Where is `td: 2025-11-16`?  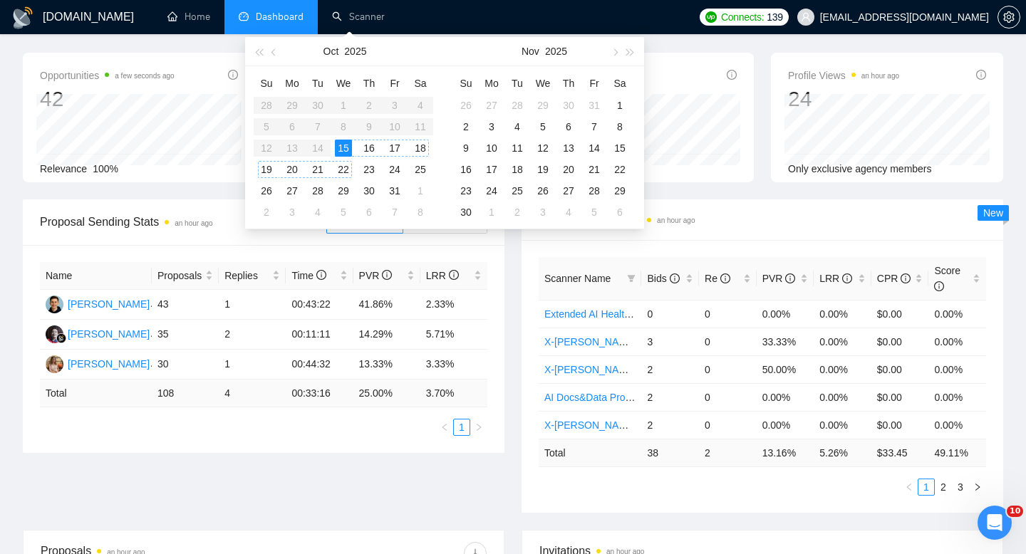 td: 2025-11-16 is located at coordinates (466, 170).